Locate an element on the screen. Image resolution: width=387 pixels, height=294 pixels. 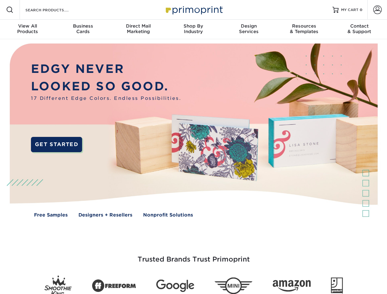
img: Primoprint is located at coordinates (193, 9).